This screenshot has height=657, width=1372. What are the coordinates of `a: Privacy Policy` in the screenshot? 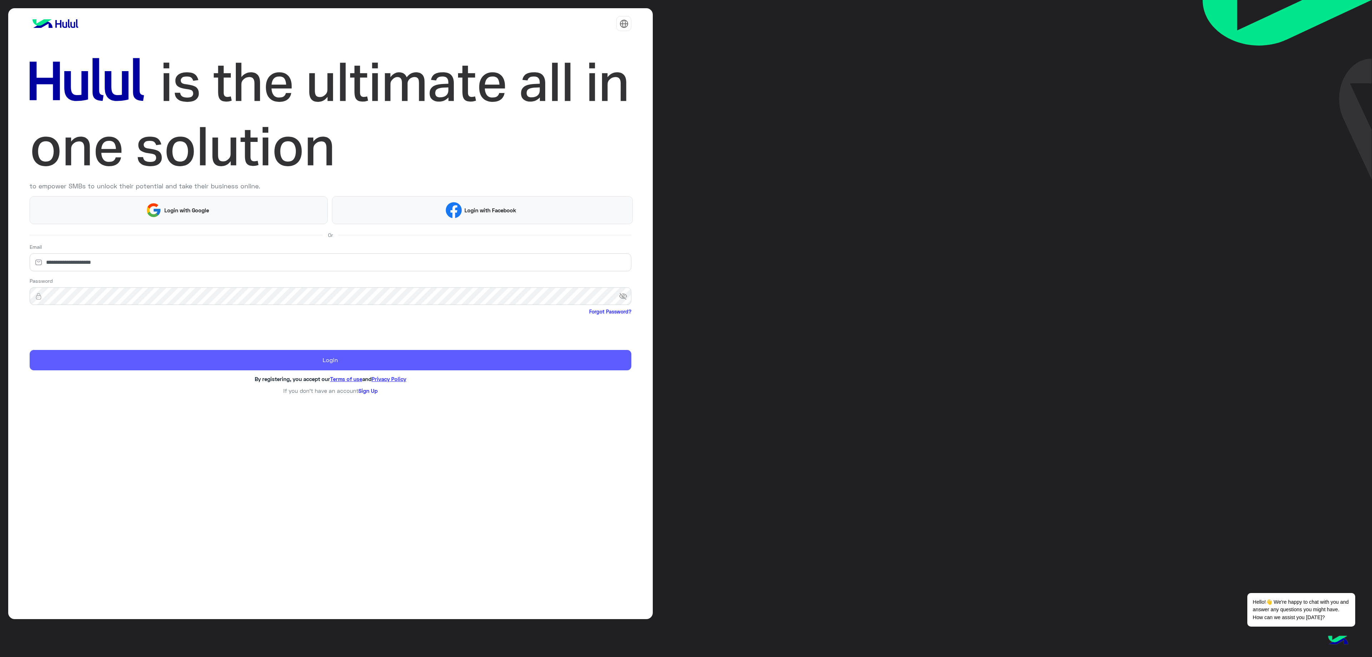 It's located at (389, 379).